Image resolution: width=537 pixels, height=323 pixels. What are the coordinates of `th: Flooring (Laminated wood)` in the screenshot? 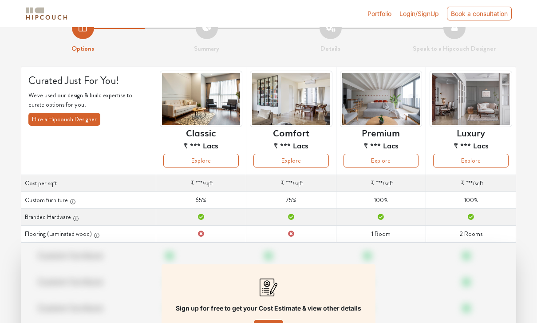 It's located at (89, 234).